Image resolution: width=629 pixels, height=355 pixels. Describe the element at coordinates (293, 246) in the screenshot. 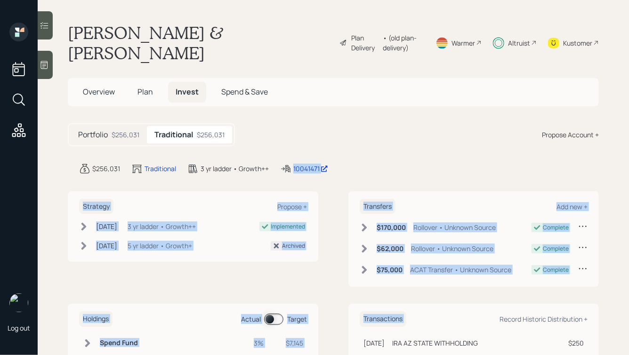

I see `div: Archived` at that location.